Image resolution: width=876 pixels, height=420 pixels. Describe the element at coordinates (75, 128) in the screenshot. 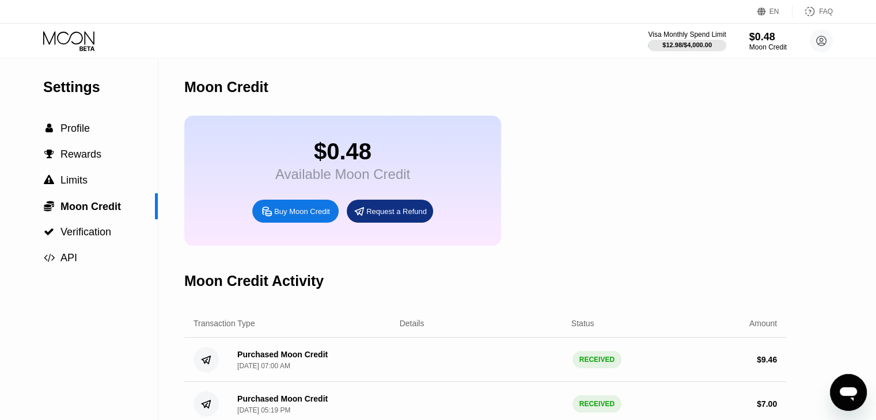

I see `span: Profile` at that location.